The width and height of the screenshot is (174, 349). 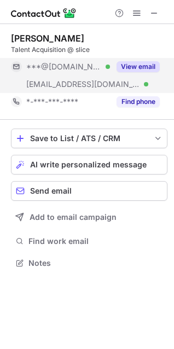 I want to click on div: Talent Acquisition @ slice, so click(x=89, y=50).